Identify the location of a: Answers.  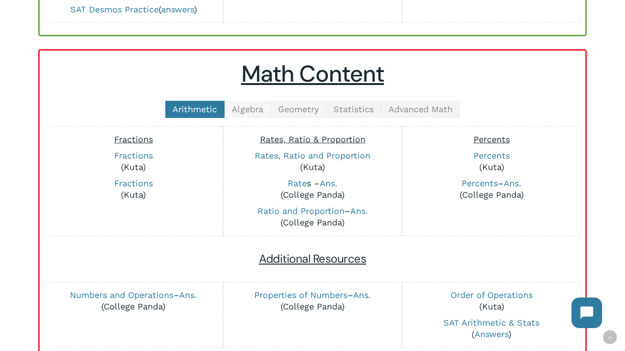
(491, 334).